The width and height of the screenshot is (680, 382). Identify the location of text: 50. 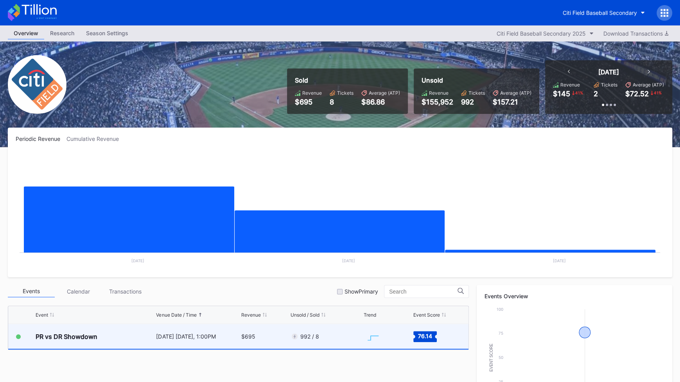
(501, 357).